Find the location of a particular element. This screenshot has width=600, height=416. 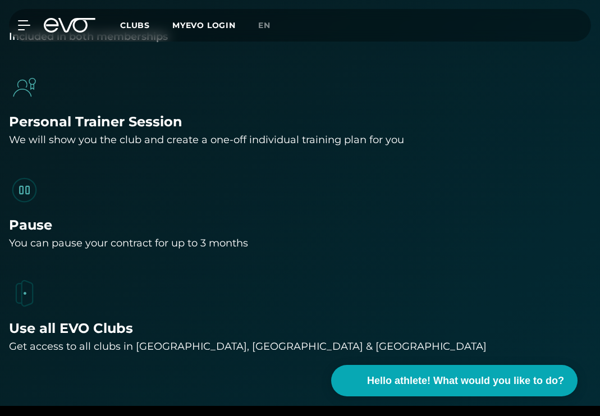

font: Pause is located at coordinates (30, 224).